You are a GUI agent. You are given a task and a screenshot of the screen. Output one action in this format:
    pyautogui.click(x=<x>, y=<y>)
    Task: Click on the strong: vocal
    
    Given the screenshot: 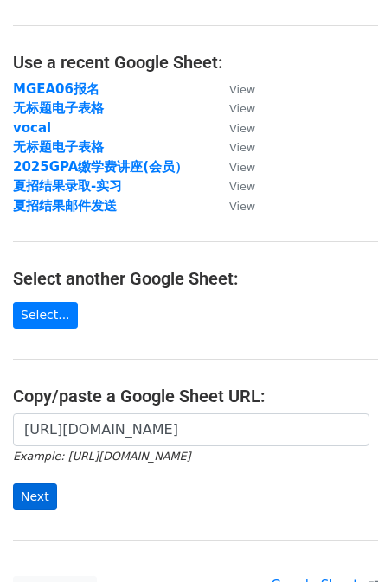 What is the action you would take?
    pyautogui.click(x=32, y=128)
    